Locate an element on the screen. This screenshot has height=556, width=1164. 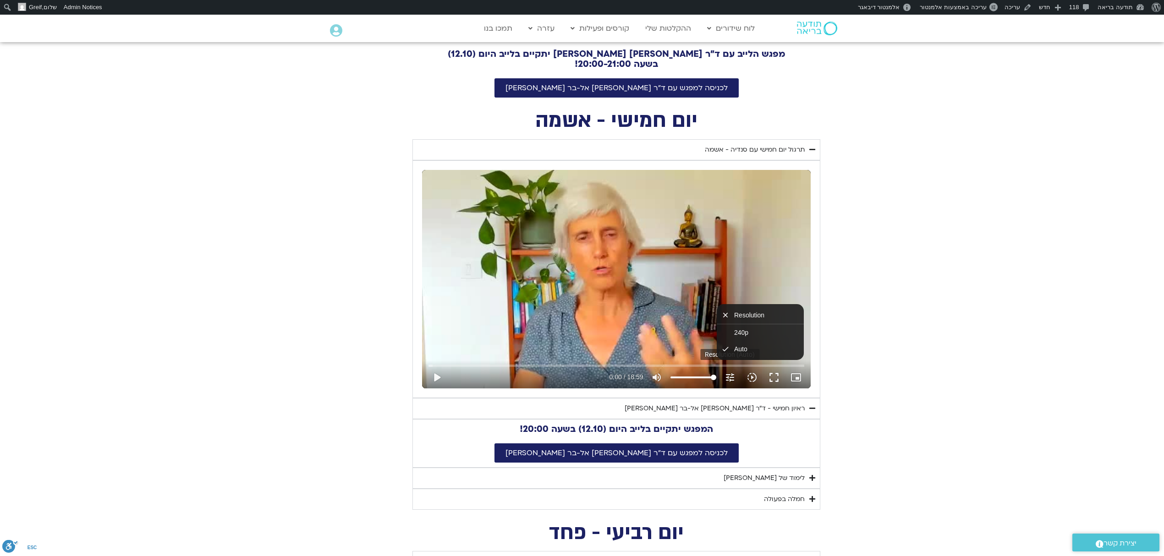
summary: חמלה בפעולה is located at coordinates (616, 500).